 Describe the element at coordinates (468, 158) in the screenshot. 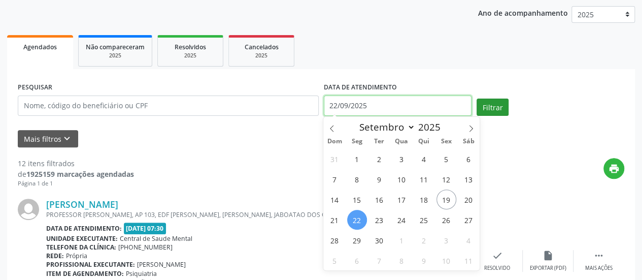

I see `span: Setembro 6, 2025` at that location.